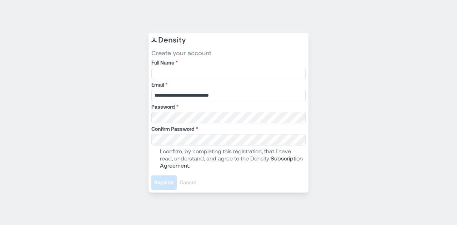 The width and height of the screenshot is (457, 225). What do you see at coordinates (164, 183) in the screenshot?
I see `span: Register` at bounding box center [164, 183].